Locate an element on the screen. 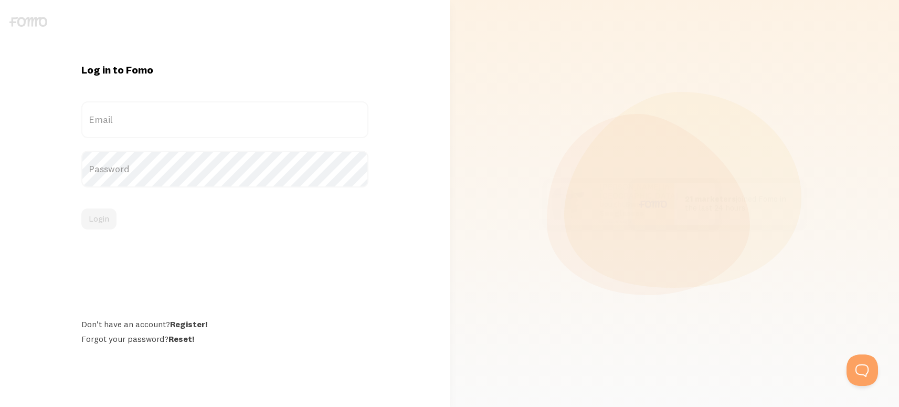 The height and width of the screenshot is (407, 899). a: Register! is located at coordinates (188, 324).